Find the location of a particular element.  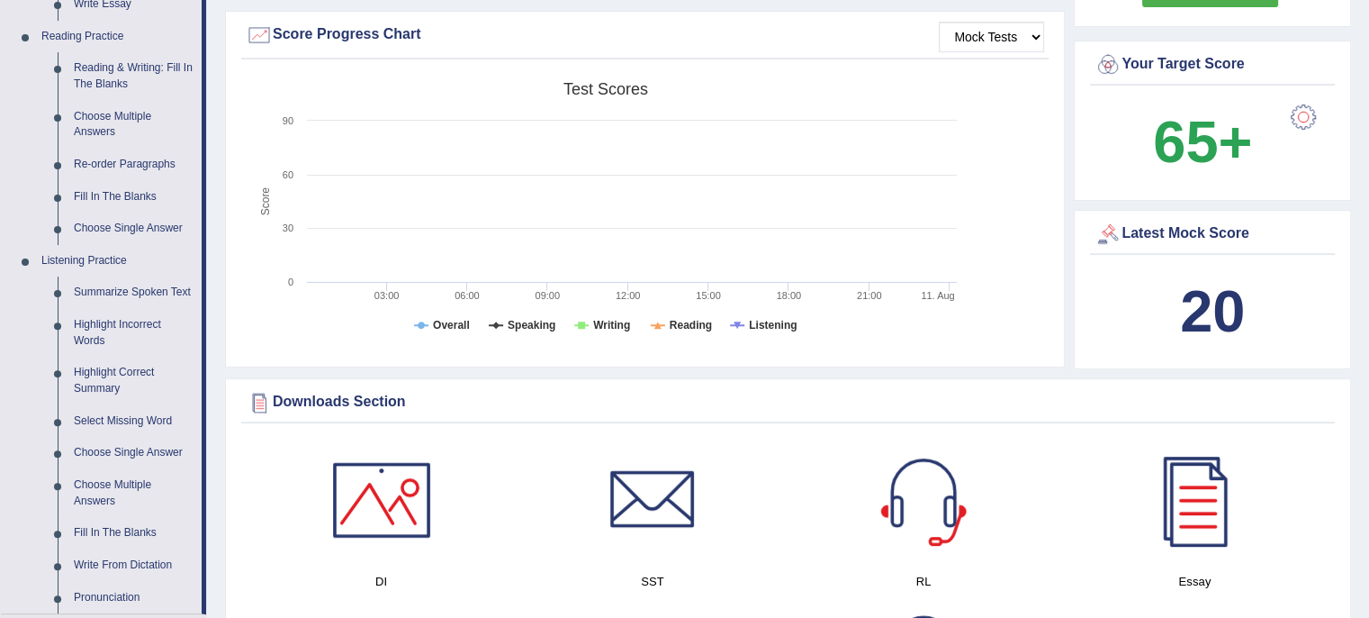

a: Listening Practice is located at coordinates (117, 261).